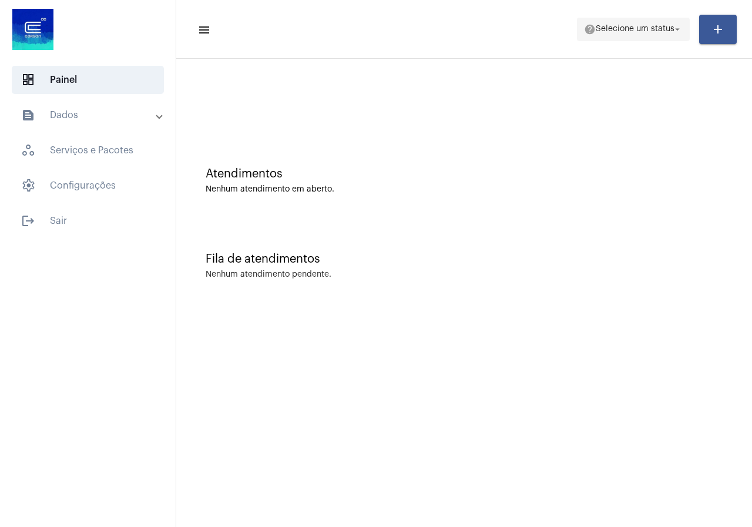 This screenshot has width=752, height=527. I want to click on div: Atendimentos, so click(464, 174).